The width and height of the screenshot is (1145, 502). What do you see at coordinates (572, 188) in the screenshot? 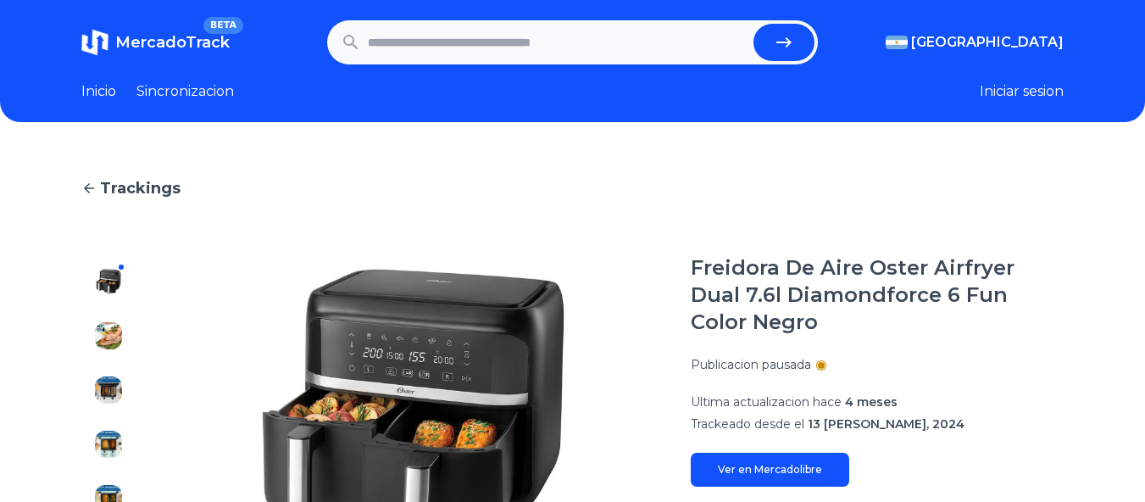
I see `a: Trackings` at bounding box center [572, 188].